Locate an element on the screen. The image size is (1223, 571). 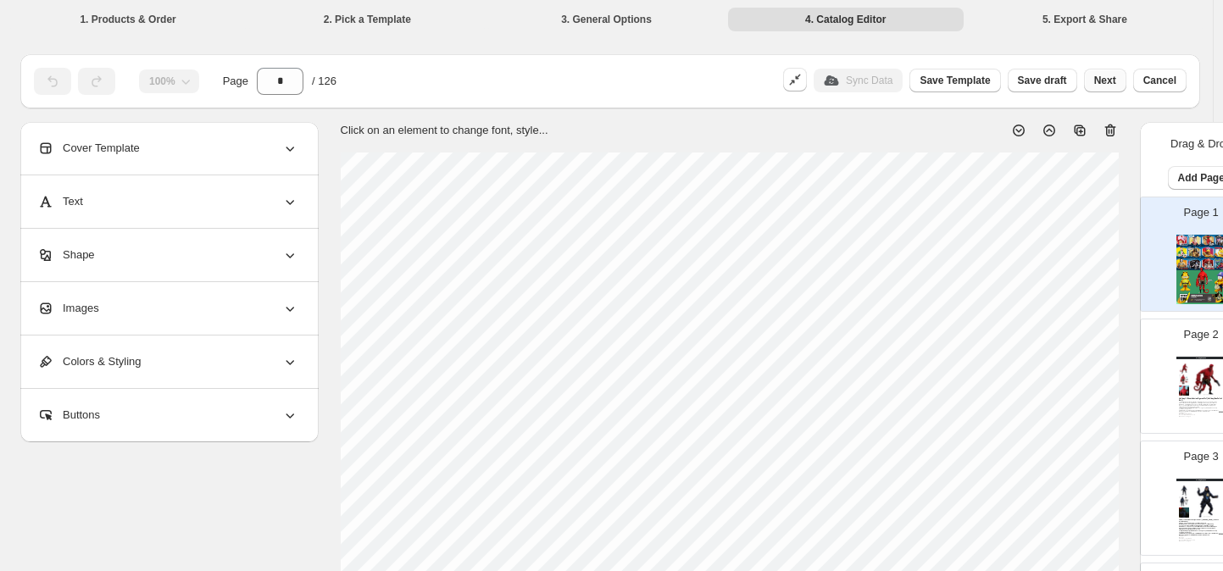
button: Next is located at coordinates (1105, 81).